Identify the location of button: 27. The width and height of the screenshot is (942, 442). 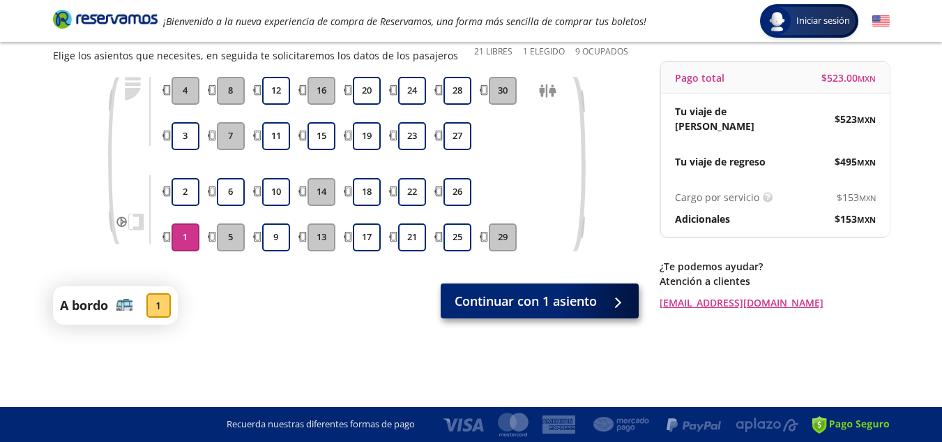
(458, 136).